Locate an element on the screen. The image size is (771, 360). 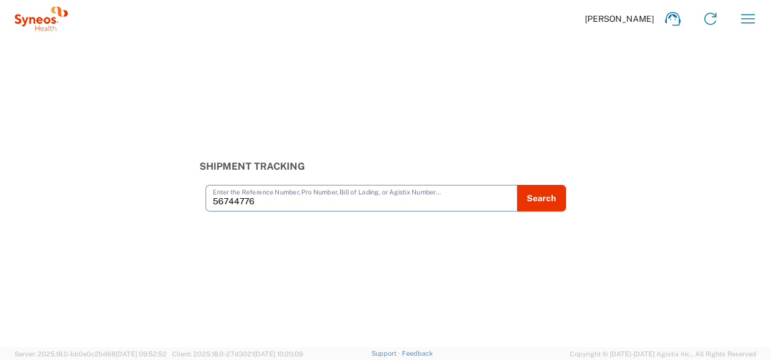
span: Server: 2025.18.0-bb0e0c2bd68 is located at coordinates (90, 354).